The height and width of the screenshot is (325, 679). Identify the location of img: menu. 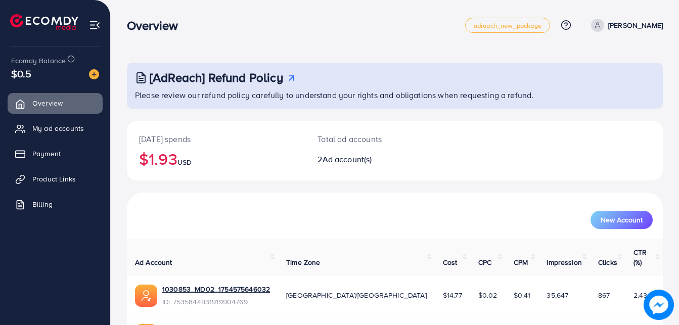
(95, 25).